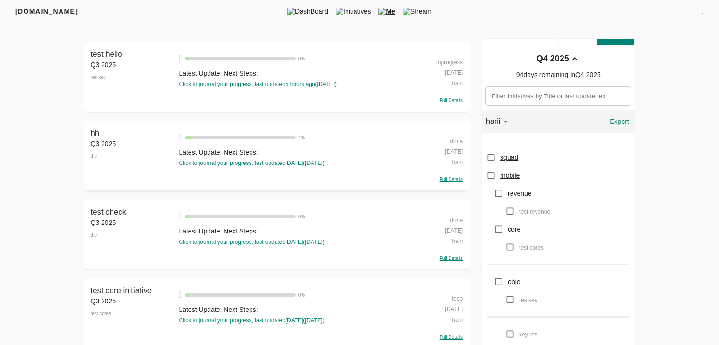 The image size is (719, 345). I want to click on span: Export, so click(619, 121).